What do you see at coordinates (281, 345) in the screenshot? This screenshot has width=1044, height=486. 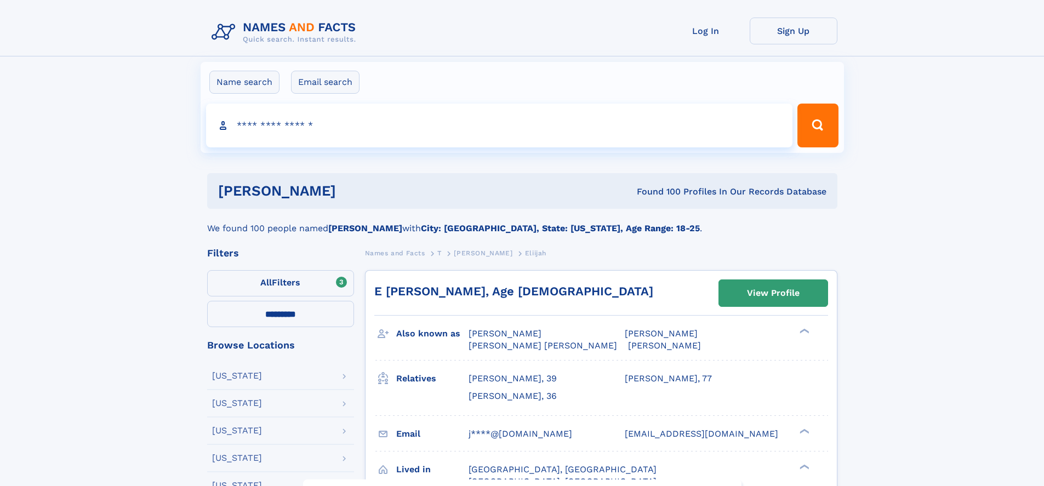 I see `div: Browse Locations` at bounding box center [281, 345].